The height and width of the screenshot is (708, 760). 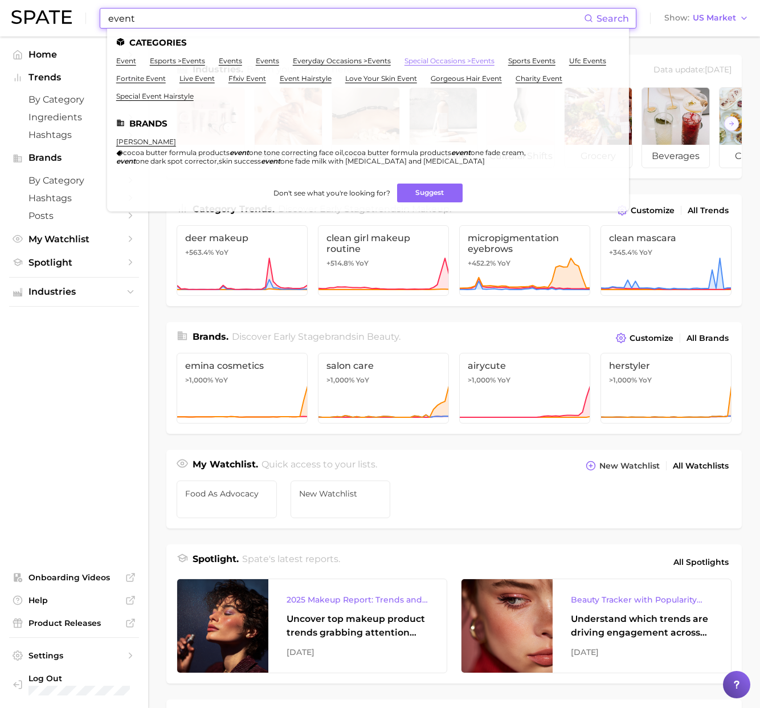 I want to click on a: micropigmentation eyebrows+452.2% YoY, so click(x=525, y=261).